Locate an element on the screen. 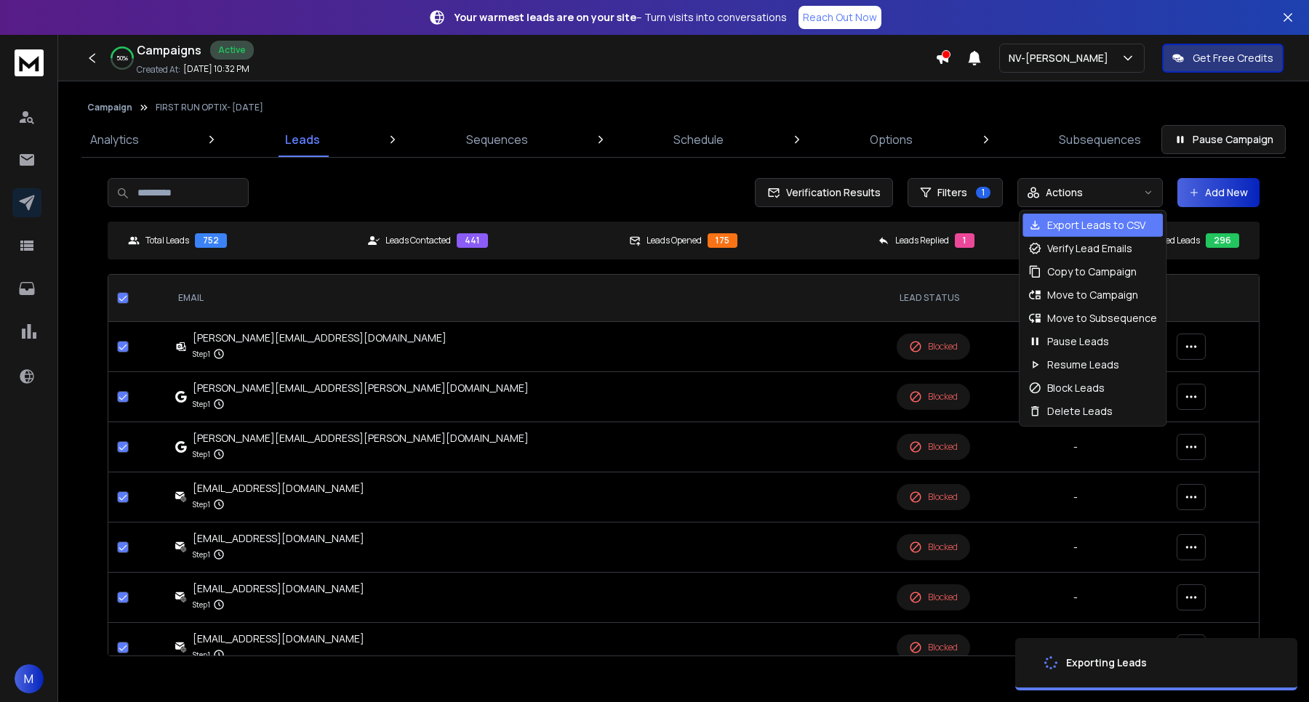 This screenshot has width=1309, height=702. p: Resume Leads is located at coordinates (1083, 365).